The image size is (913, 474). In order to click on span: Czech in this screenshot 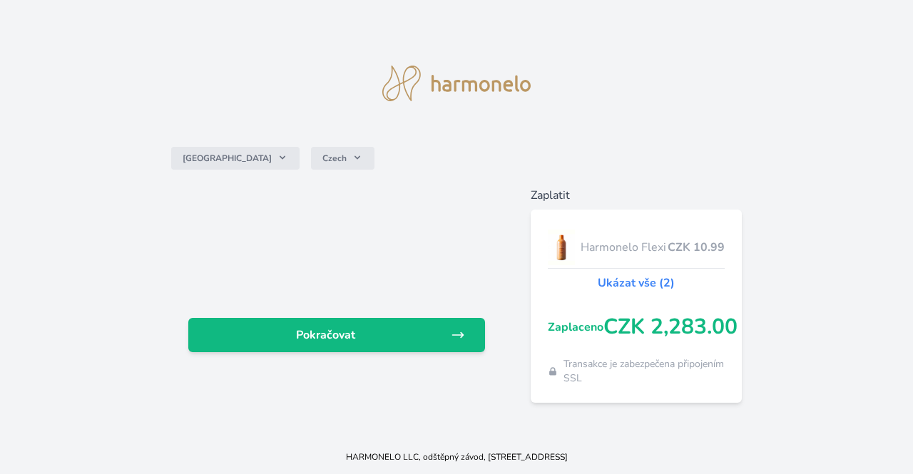, I will do `click(335, 158)`.